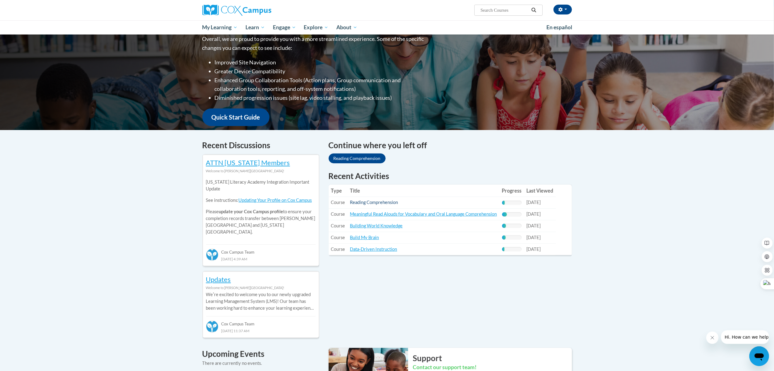  Describe the element at coordinates (261, 354) in the screenshot. I see `h4: Upcoming Events` at that location.